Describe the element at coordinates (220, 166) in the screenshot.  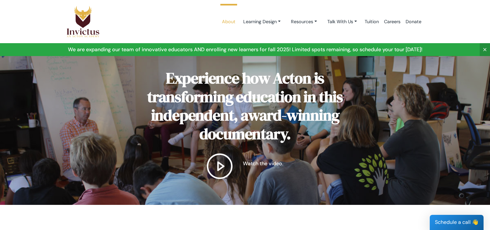
I see `img: play button` at that location.